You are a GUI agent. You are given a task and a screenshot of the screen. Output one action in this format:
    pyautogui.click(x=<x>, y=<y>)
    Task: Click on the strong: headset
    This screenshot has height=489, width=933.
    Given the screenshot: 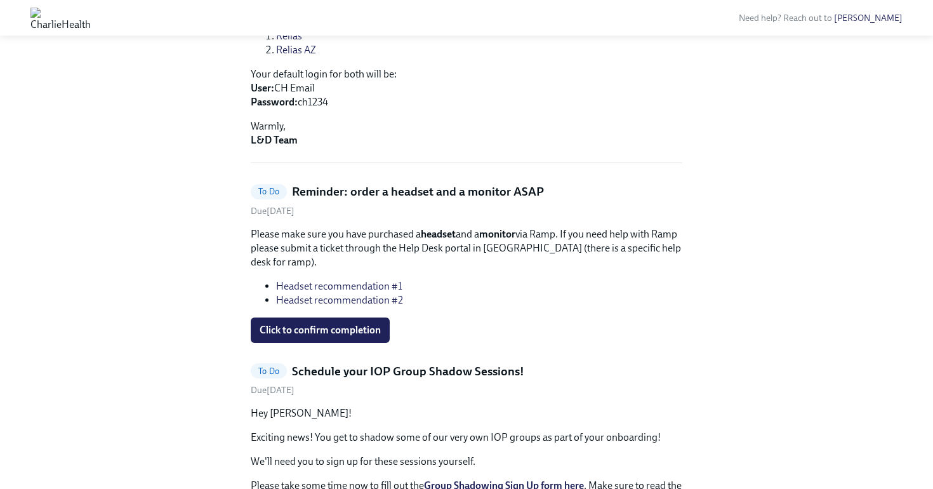 What is the action you would take?
    pyautogui.click(x=438, y=234)
    